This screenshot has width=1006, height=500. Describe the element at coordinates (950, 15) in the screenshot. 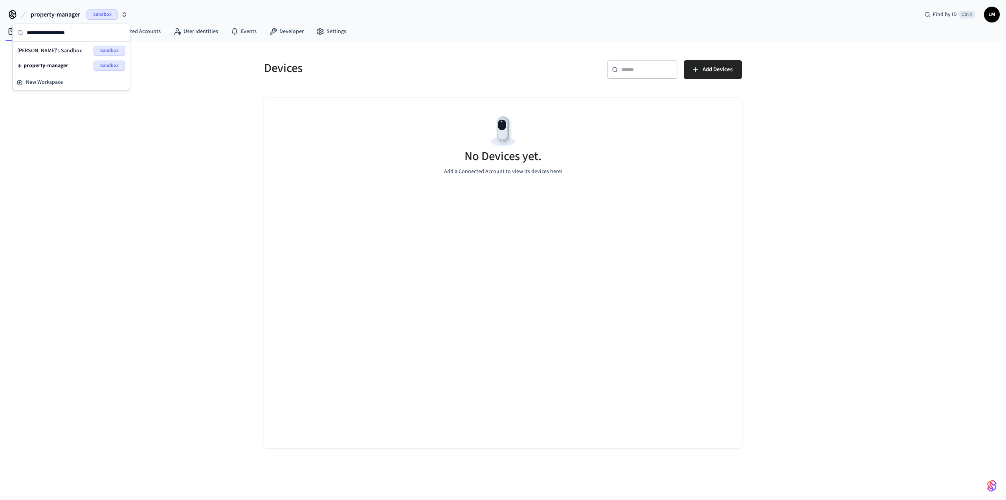

I see `div: Find by IDCtrl K` at that location.